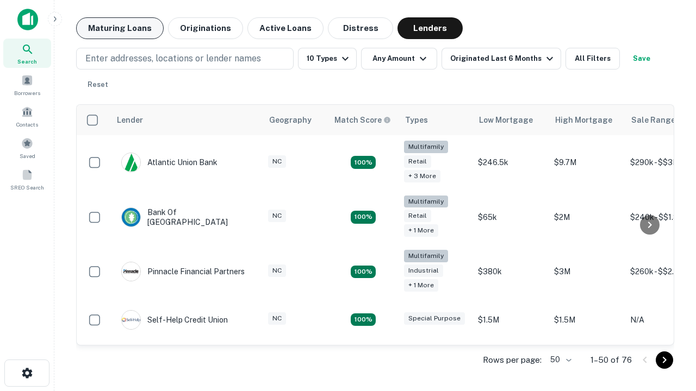  Describe the element at coordinates (423, 271) in the screenshot. I see `div: Industrial` at that location.